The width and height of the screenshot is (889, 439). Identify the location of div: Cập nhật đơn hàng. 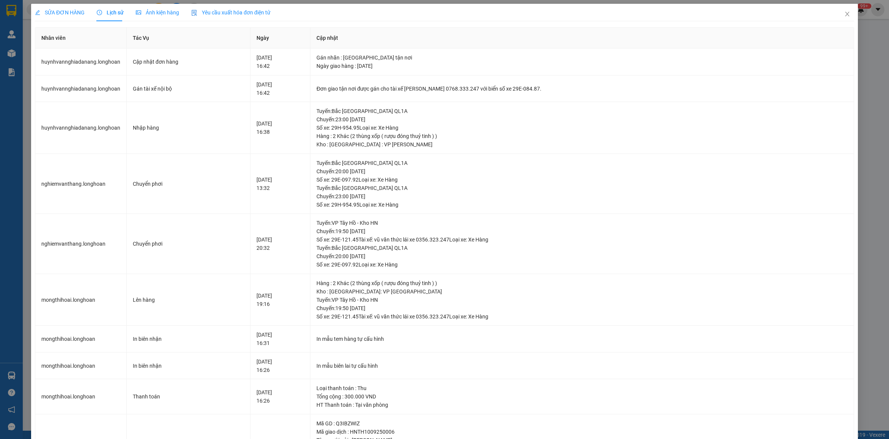
(188, 62).